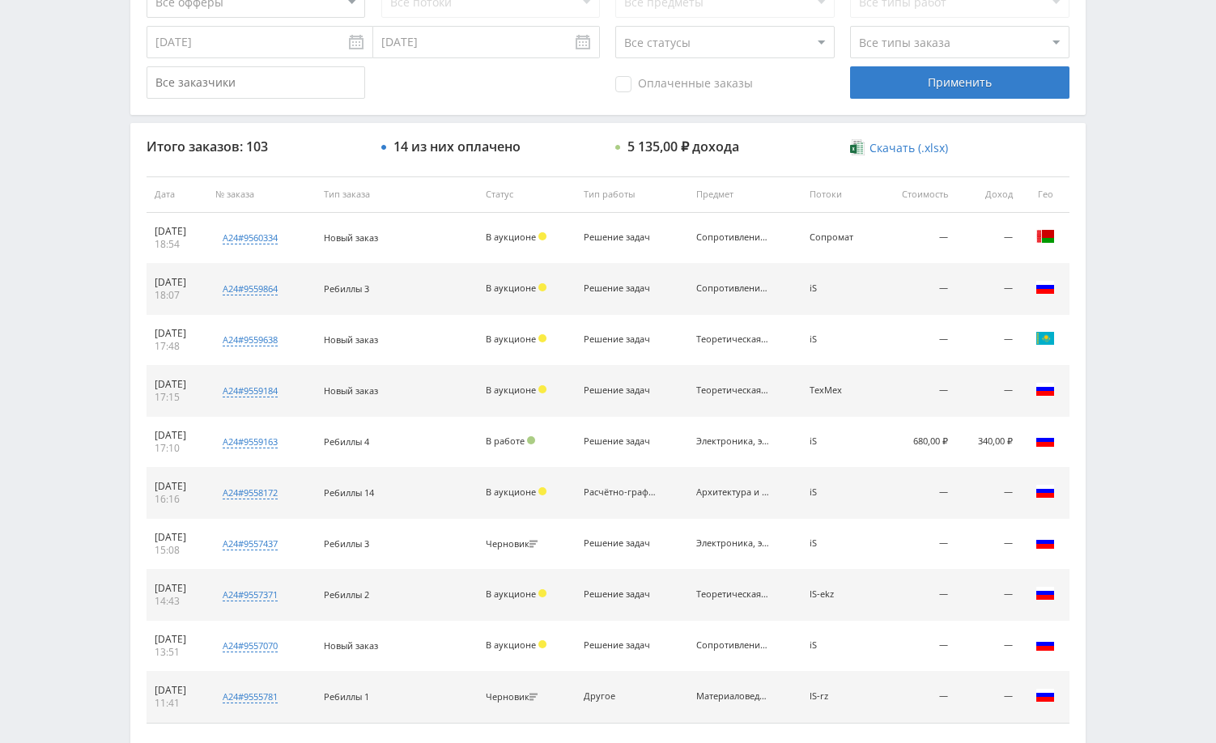 The image size is (1216, 743). I want to click on div: Другое, so click(620, 696).